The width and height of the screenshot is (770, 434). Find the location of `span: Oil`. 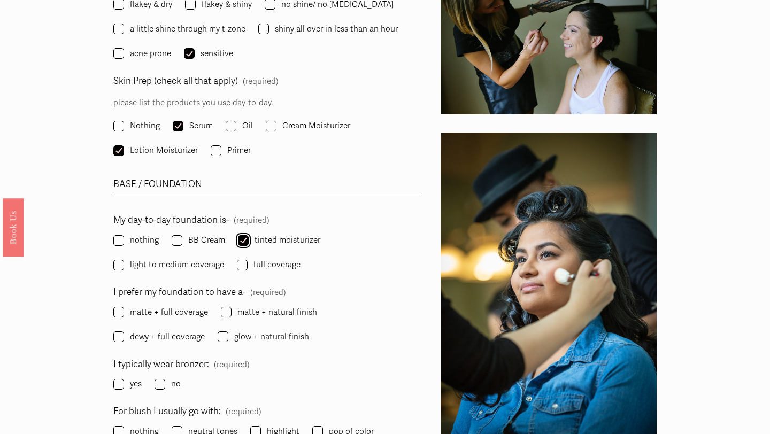

span: Oil is located at coordinates (248, 126).